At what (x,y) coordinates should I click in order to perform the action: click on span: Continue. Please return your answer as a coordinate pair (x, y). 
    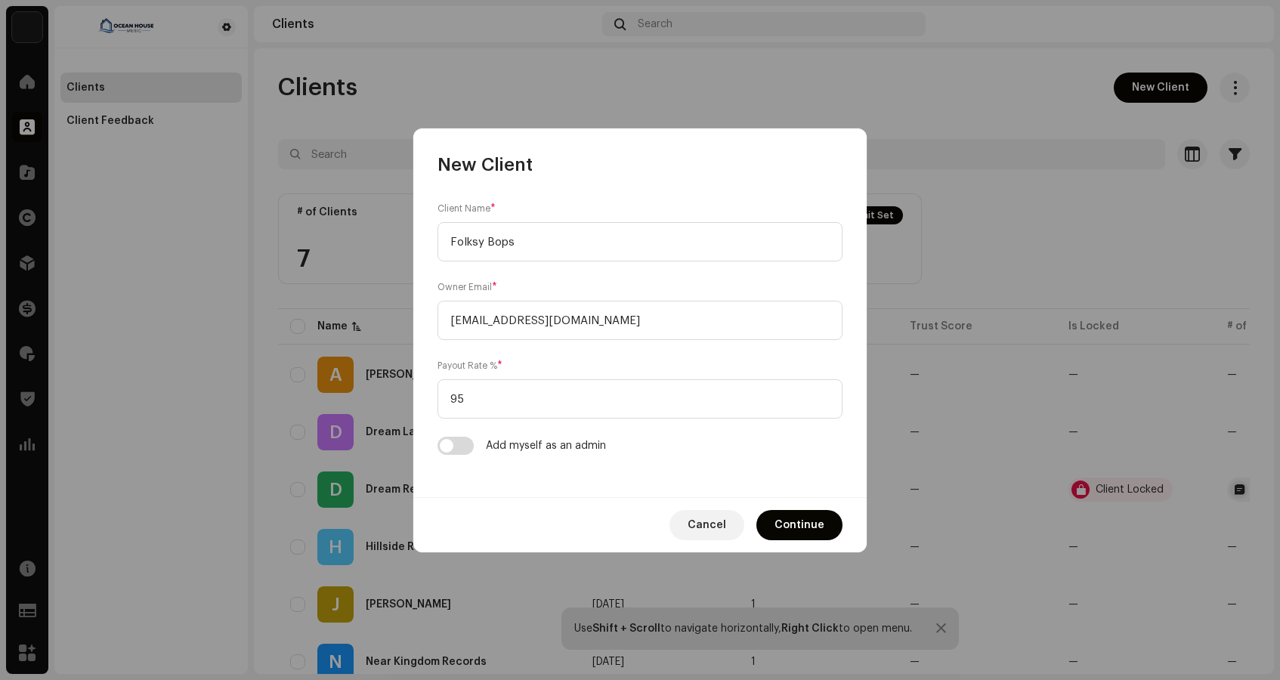
    Looking at the image, I should click on (799, 525).